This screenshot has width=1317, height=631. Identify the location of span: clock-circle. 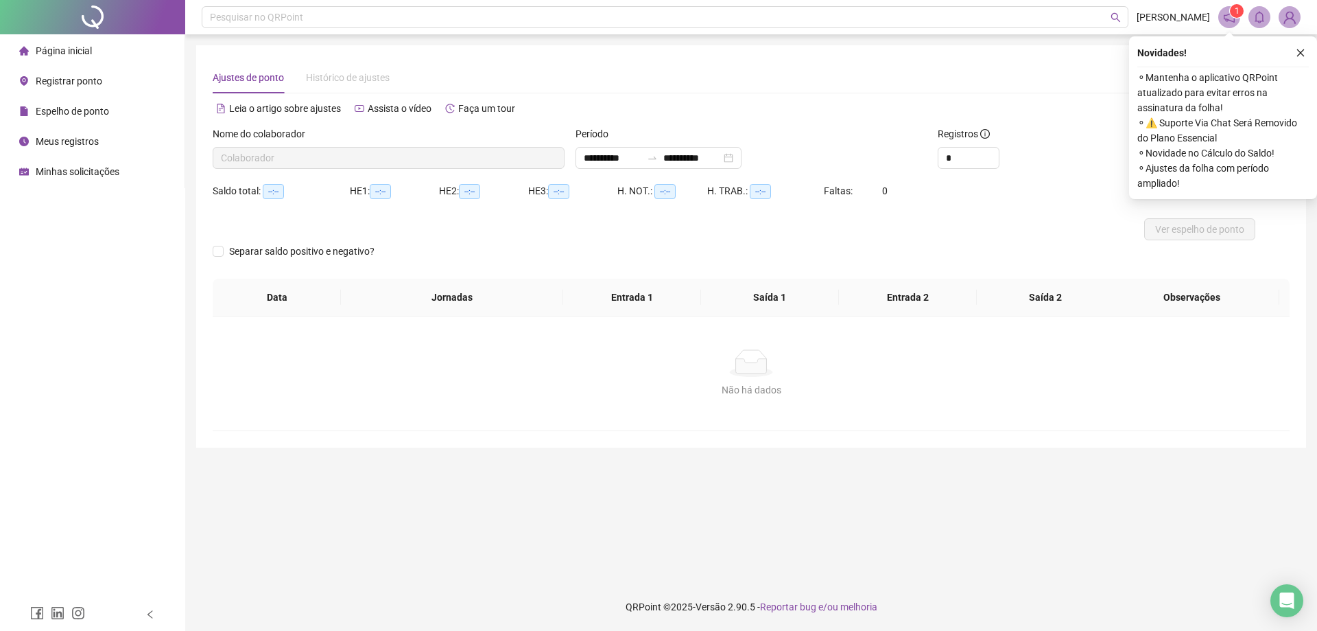
(24, 141).